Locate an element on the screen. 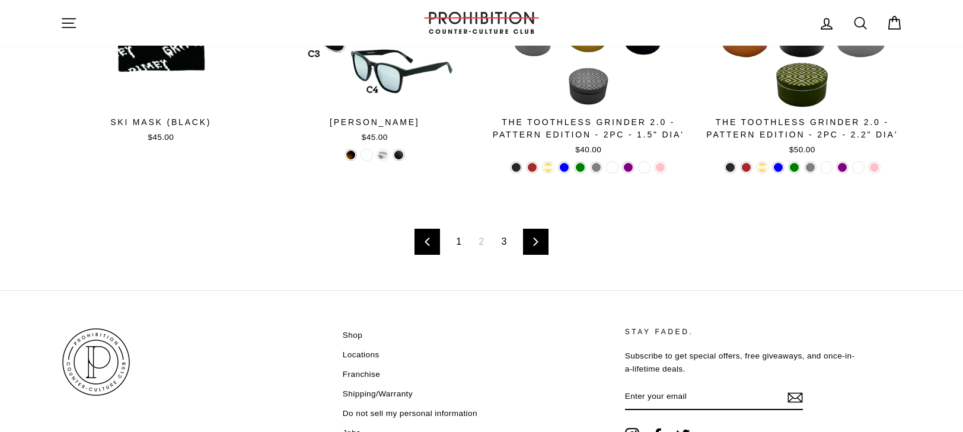 The height and width of the screenshot is (432, 963). a: Franchise is located at coordinates (361, 375).